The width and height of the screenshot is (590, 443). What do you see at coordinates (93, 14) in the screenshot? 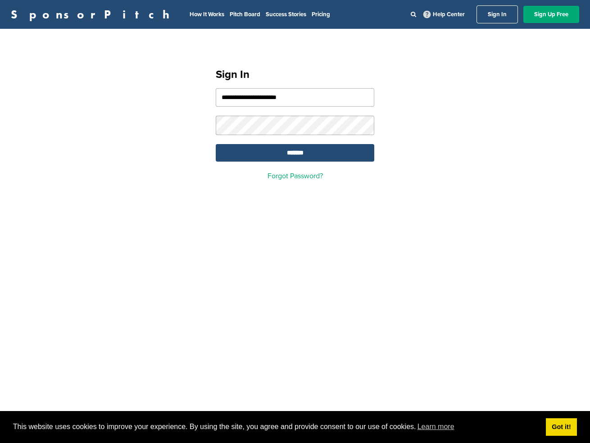
I see `a: SponsorPitch` at bounding box center [93, 14].